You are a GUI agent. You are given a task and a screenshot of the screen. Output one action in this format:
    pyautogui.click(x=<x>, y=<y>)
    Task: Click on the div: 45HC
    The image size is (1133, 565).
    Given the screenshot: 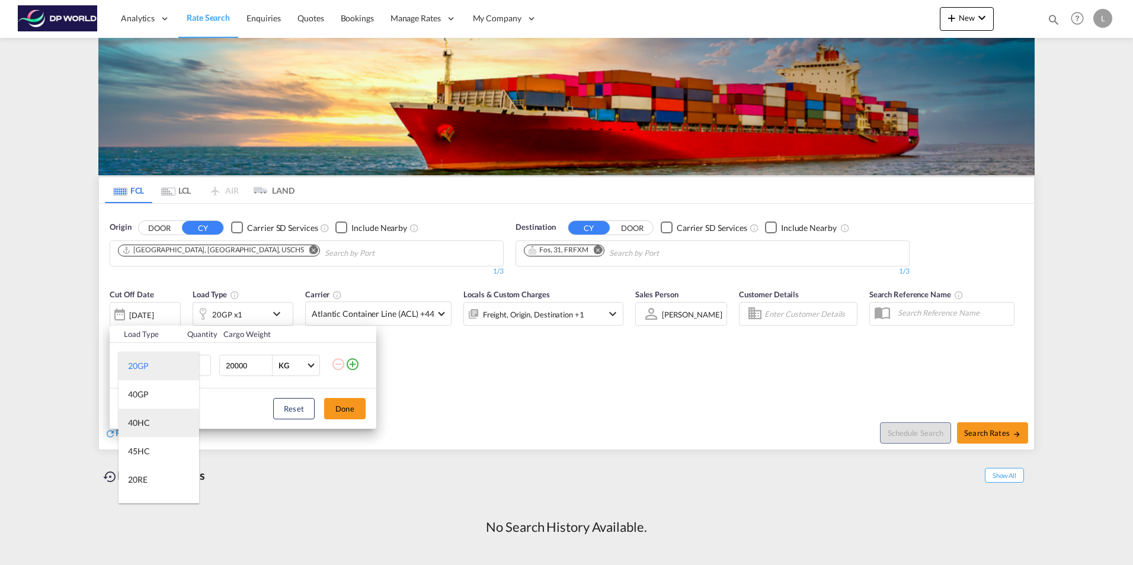 What is the action you would take?
    pyautogui.click(x=139, y=451)
    